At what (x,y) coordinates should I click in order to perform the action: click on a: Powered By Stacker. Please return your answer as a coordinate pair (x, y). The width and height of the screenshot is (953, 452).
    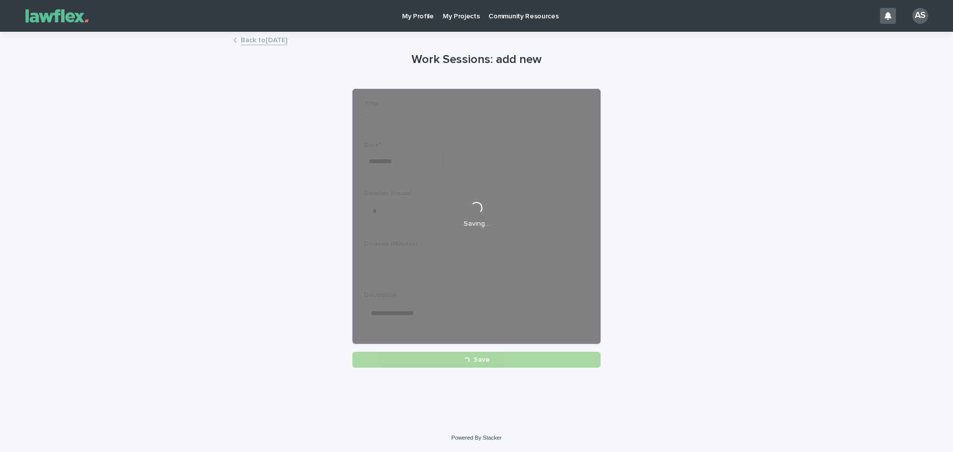
    Looking at the image, I should click on (476, 438).